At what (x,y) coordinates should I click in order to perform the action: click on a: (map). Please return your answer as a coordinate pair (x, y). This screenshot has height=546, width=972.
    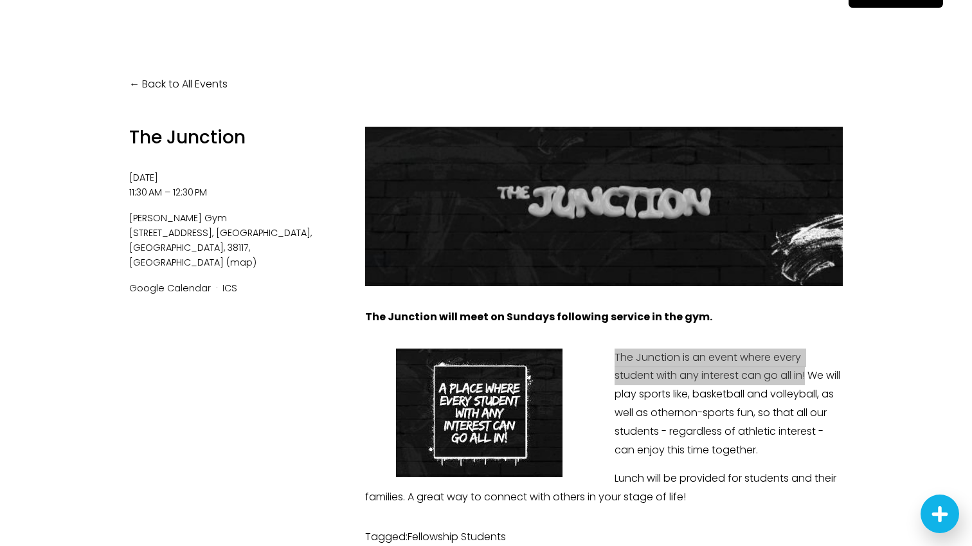
    Looking at the image, I should click on (241, 262).